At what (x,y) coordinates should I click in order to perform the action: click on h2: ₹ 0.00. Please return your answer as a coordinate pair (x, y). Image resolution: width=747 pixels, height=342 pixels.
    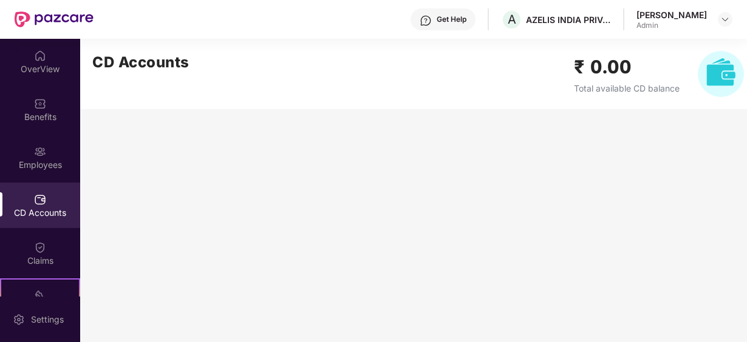
    Looking at the image, I should click on (626, 67).